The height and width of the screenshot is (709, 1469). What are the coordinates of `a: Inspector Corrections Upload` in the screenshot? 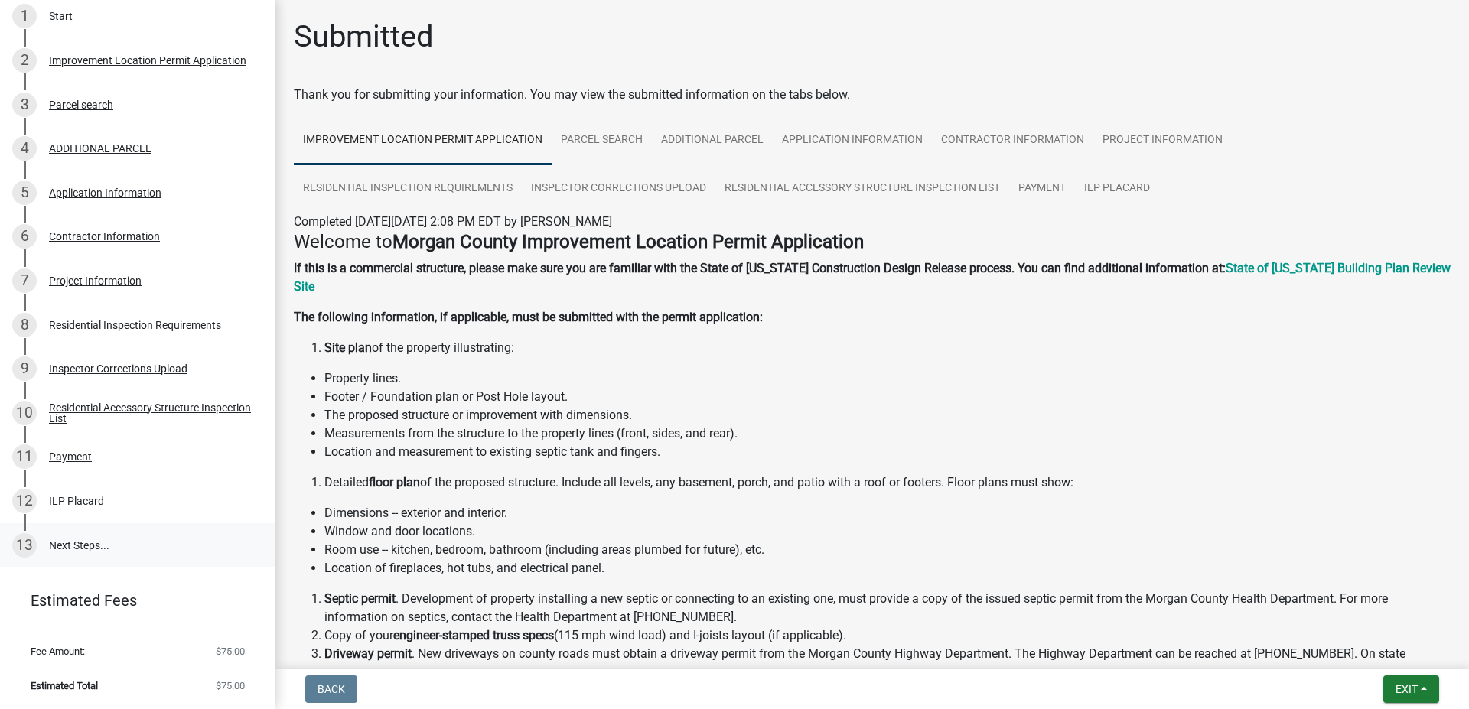 It's located at (618, 189).